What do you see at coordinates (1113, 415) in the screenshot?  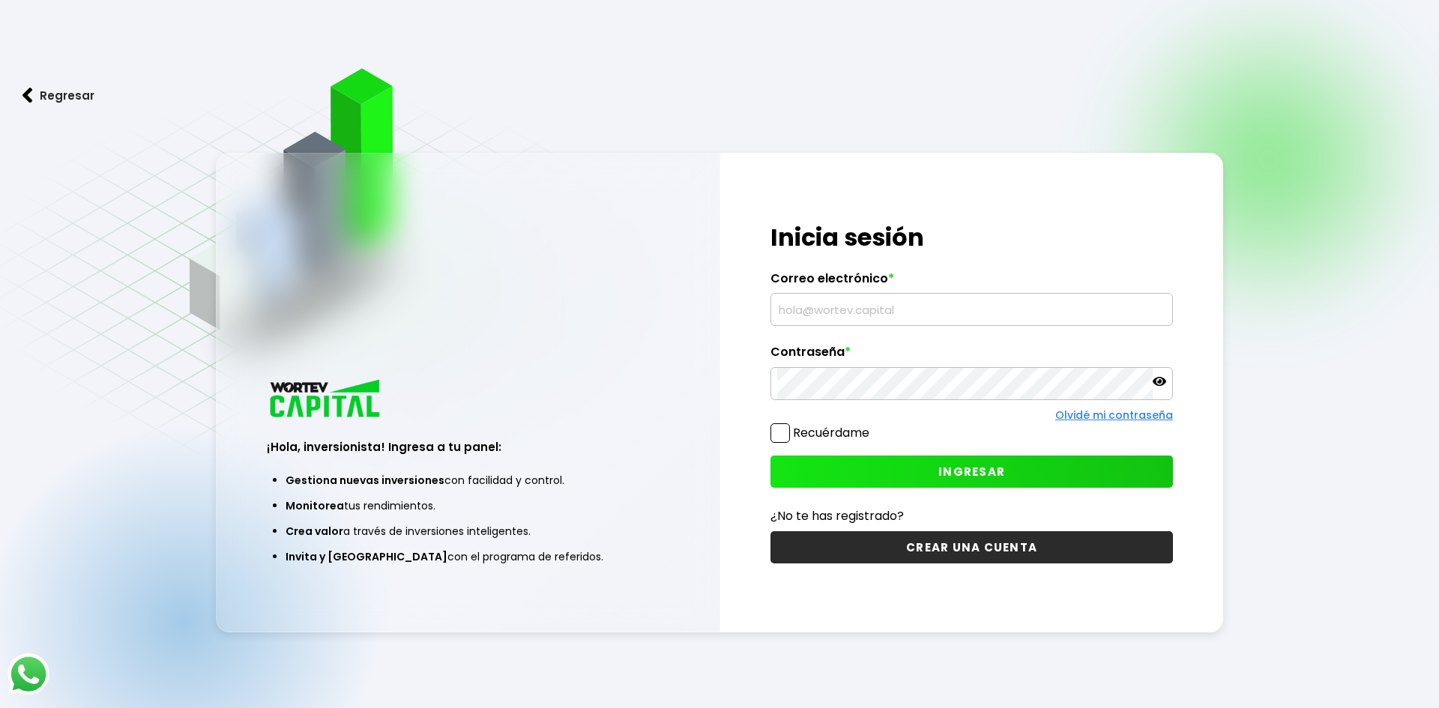 I see `a: Olvidé mi contraseña` at bounding box center [1113, 415].